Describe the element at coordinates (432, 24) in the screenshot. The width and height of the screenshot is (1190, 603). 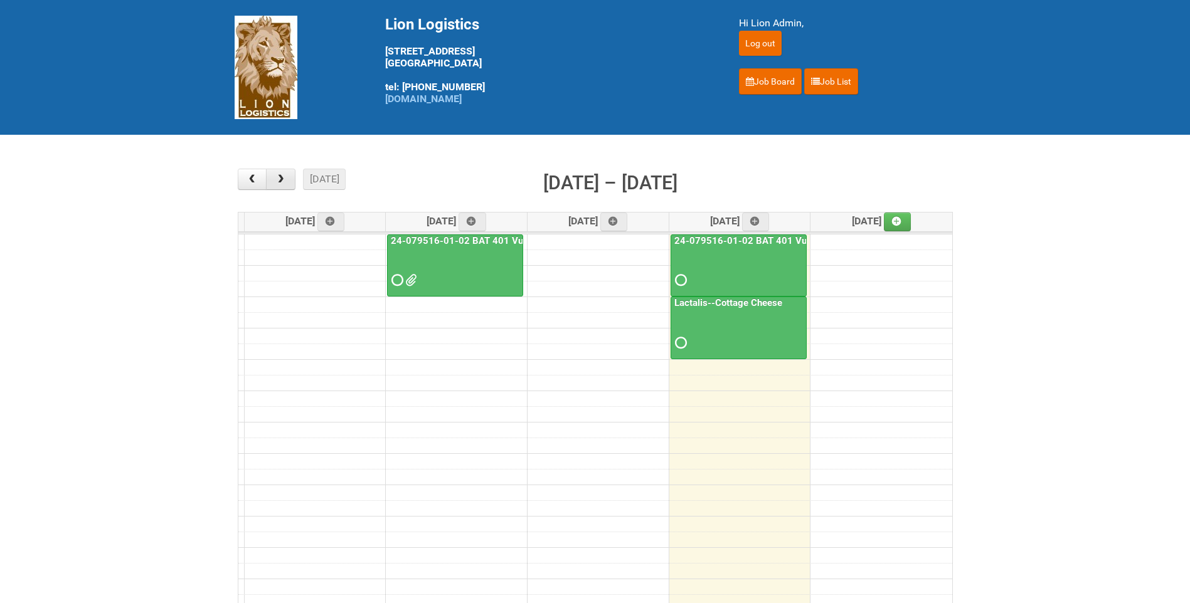
I see `span: Lion Logistics` at that location.